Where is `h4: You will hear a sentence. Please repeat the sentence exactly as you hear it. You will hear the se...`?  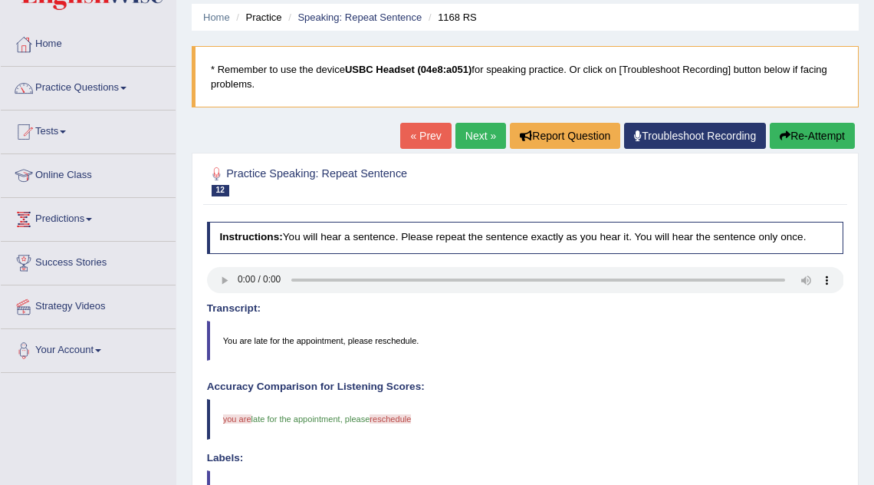
h4: You will hear a sentence. Please repeat the sentence exactly as you hear it. You will hear the se... is located at coordinates (525, 238).